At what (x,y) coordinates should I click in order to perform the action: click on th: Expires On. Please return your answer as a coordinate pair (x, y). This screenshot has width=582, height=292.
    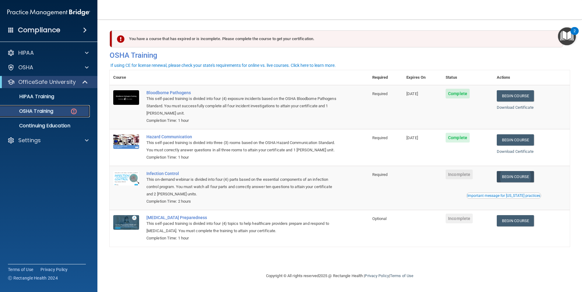
    Looking at the image, I should click on (422, 78).